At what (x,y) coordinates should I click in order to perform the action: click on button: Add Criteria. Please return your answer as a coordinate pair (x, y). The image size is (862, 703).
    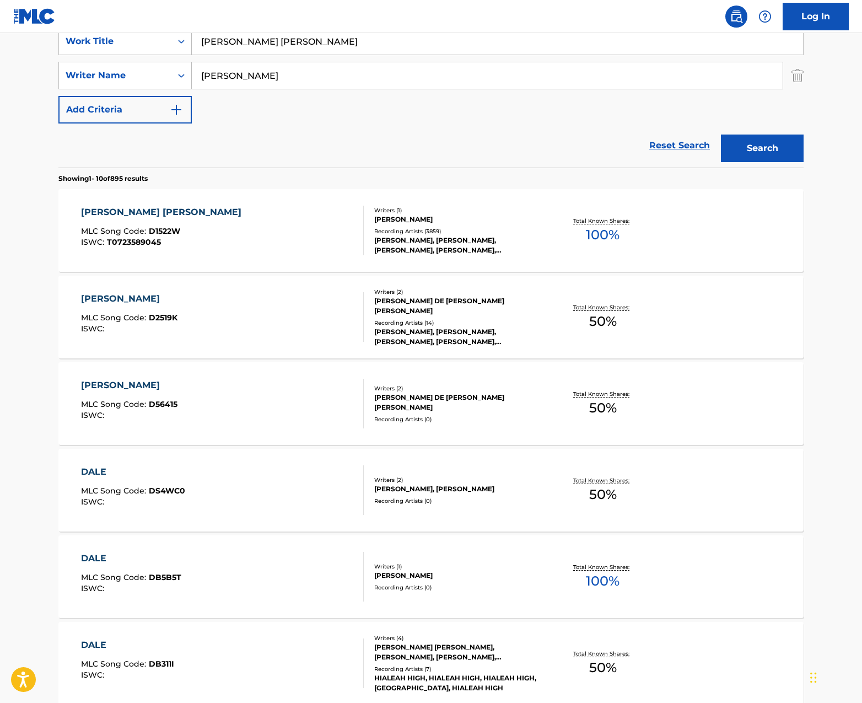
    Looking at the image, I should click on (125, 110).